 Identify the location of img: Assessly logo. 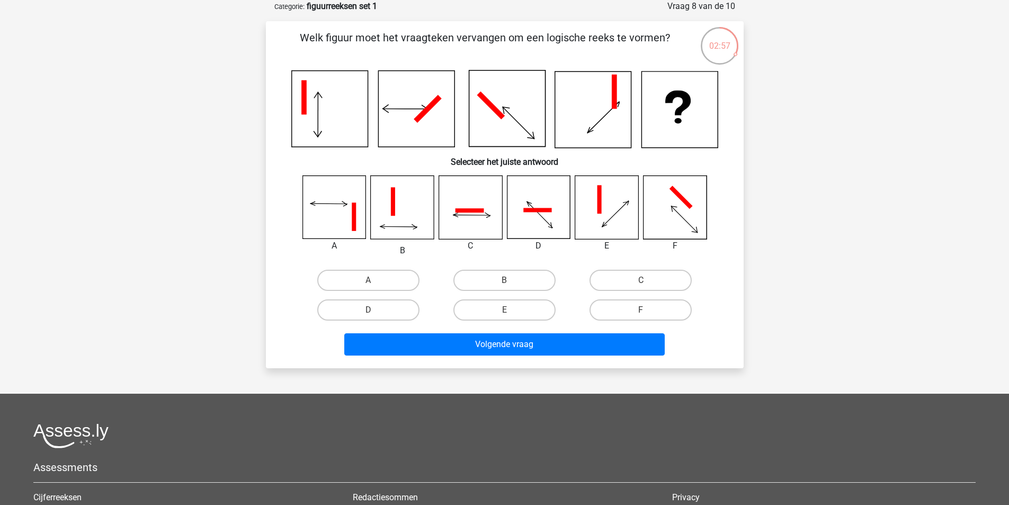
(71, 435).